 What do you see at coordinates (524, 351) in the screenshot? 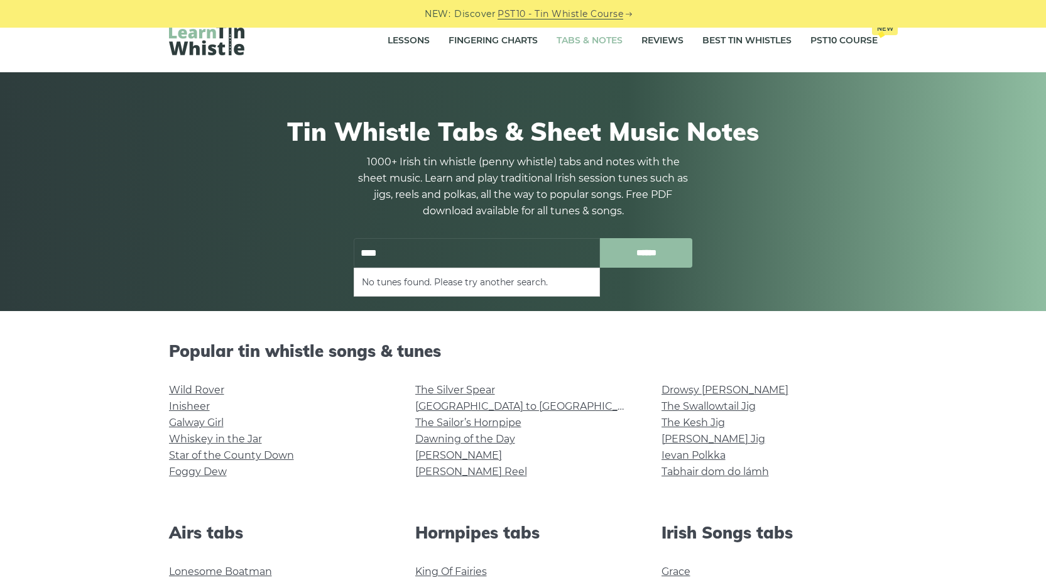
I see `h2: Popular tin whistle songs & tunes` at bounding box center [524, 351].